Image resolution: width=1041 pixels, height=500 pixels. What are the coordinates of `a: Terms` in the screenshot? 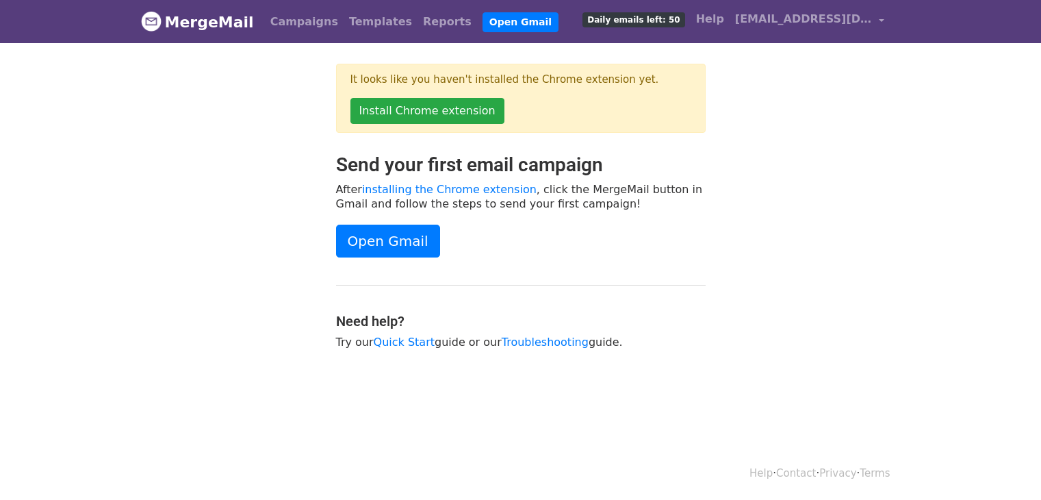 It's located at (874, 473).